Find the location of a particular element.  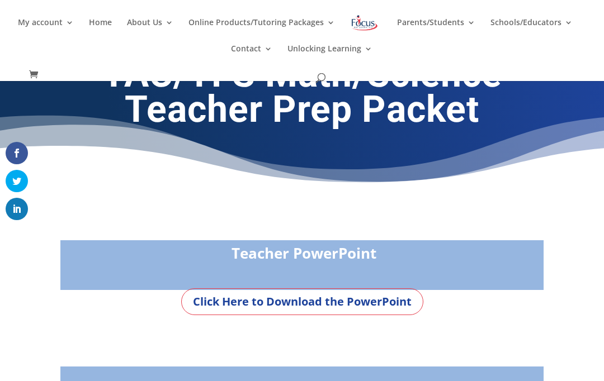

a: Parents/Students is located at coordinates (436, 31).